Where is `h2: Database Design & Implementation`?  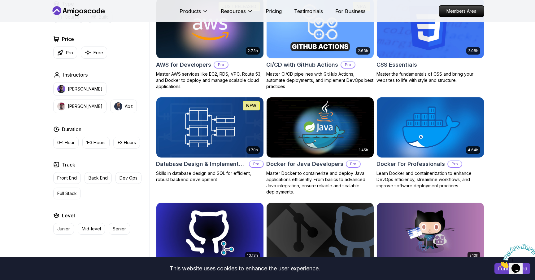 h2: Database Design & Implementation is located at coordinates (201, 164).